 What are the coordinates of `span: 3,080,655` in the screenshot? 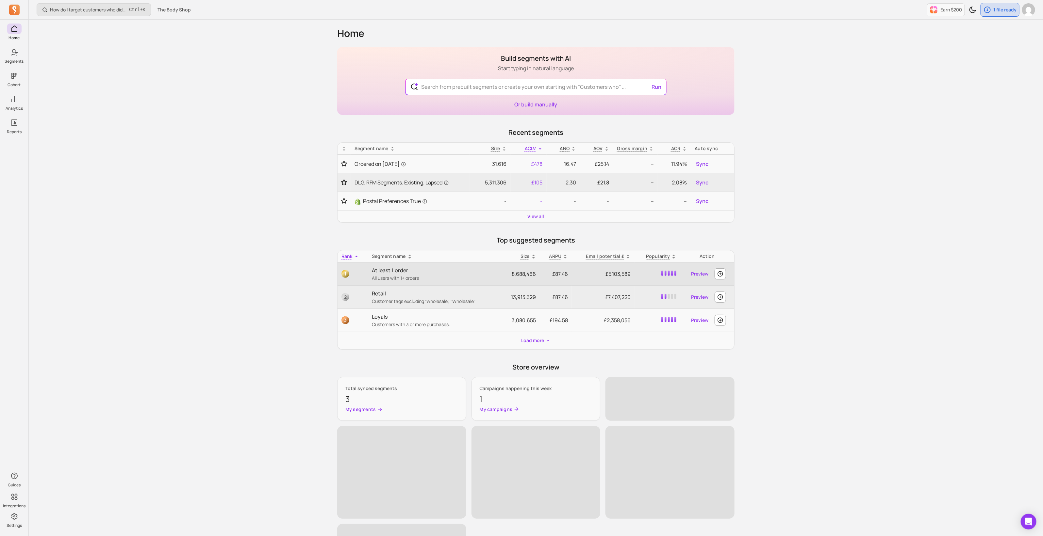 It's located at (524, 320).